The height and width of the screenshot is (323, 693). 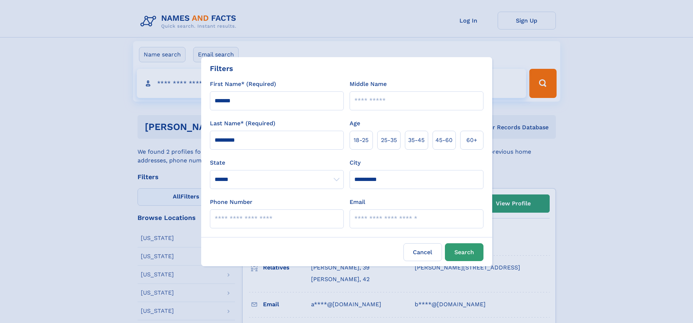 I want to click on label: State, so click(x=277, y=163).